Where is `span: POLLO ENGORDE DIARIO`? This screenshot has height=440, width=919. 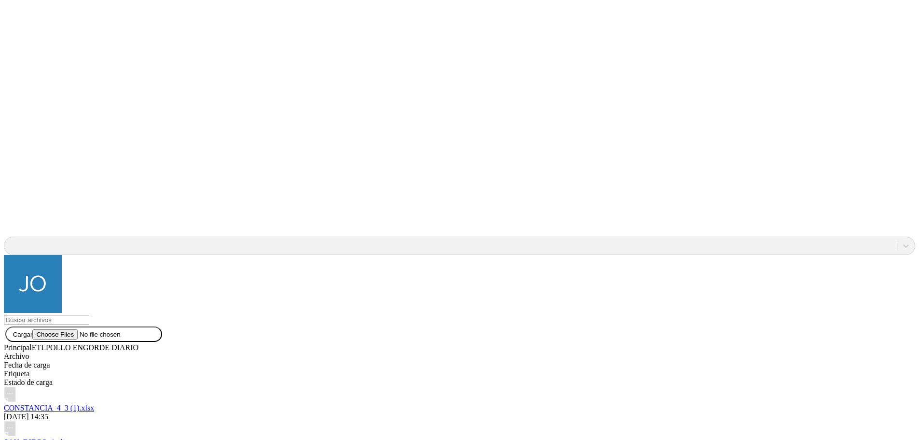
span: POLLO ENGORDE DIARIO is located at coordinates (92, 347).